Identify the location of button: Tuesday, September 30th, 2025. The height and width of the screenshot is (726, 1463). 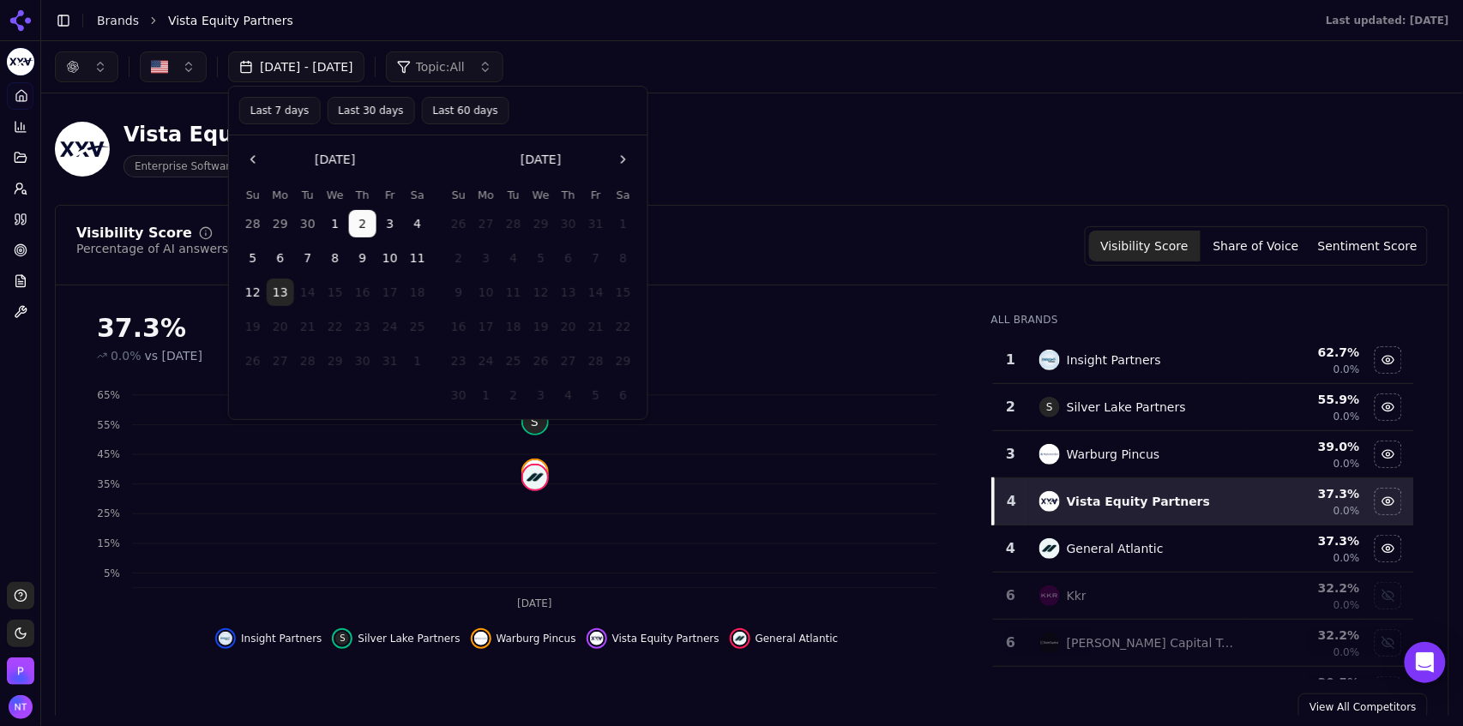
(308, 224).